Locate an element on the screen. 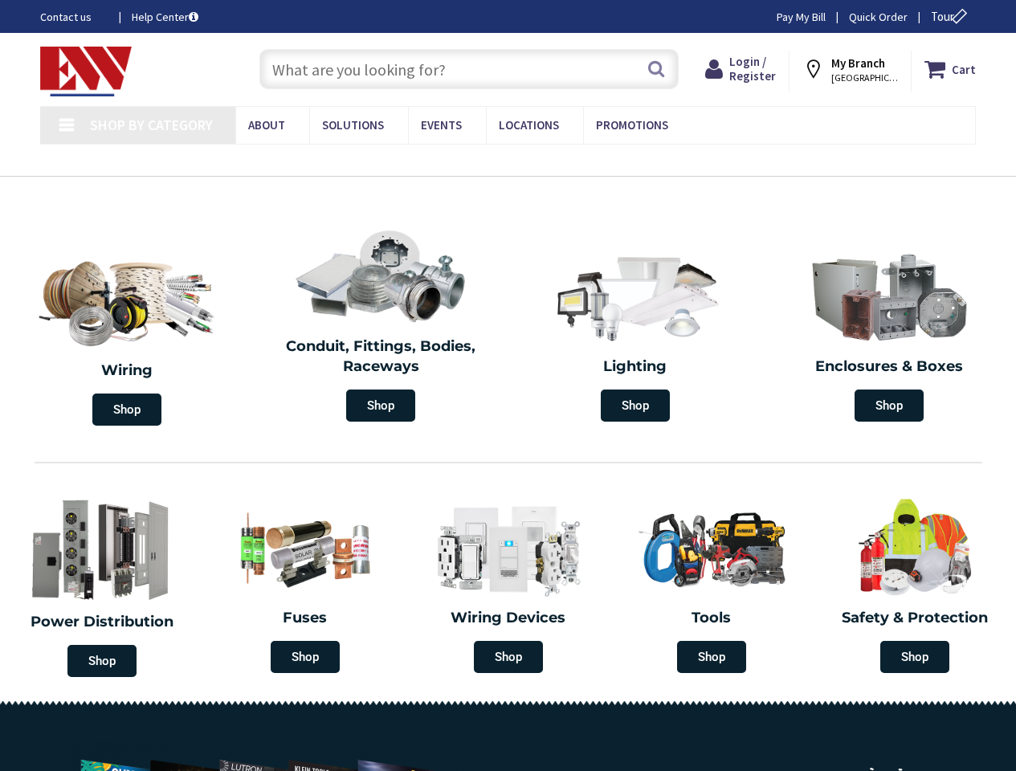  a: Fuses Shop is located at coordinates (304, 584).